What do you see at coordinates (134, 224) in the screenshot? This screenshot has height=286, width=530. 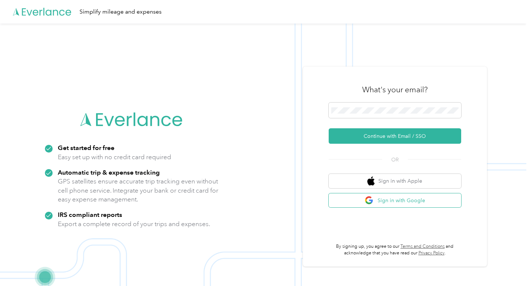 I see `p: Export a complete record of your trips and expenses.` at bounding box center [134, 224].